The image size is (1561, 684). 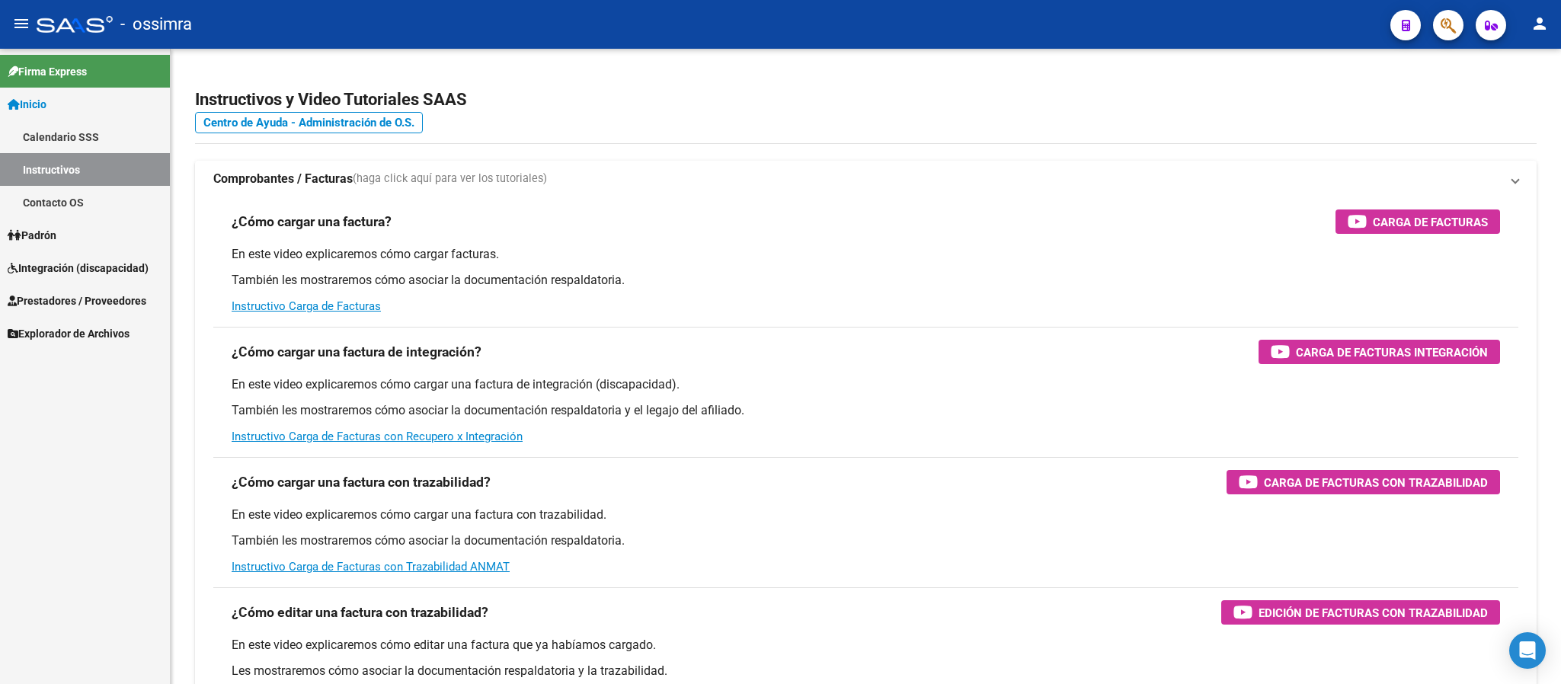 I want to click on button: Edición de Facturas con Trazabilidad, so click(x=1360, y=612).